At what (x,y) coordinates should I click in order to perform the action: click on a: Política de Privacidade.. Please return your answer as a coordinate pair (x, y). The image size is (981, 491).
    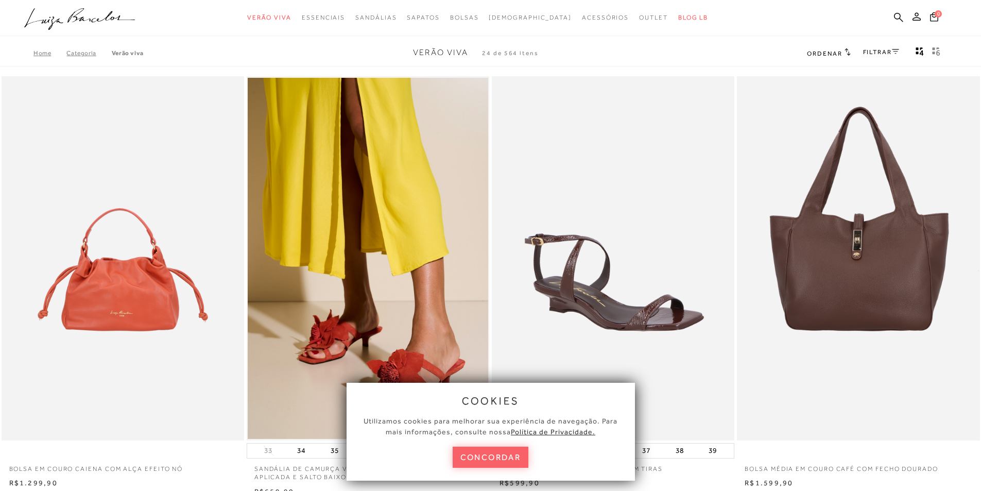
    Looking at the image, I should click on (553, 431).